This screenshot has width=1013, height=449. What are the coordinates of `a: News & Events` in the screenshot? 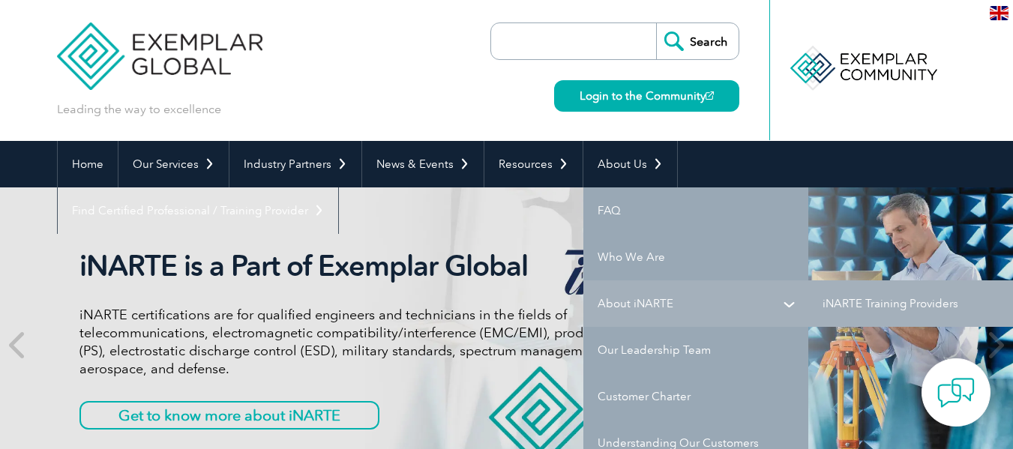 It's located at (423, 164).